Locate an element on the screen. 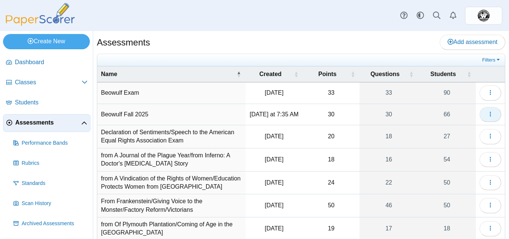 This screenshot has width=509, height=239. a: 30 is located at coordinates (388, 114).